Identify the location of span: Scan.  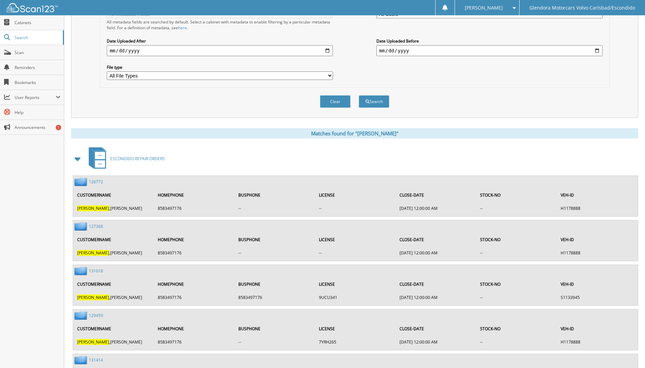
(37, 52).